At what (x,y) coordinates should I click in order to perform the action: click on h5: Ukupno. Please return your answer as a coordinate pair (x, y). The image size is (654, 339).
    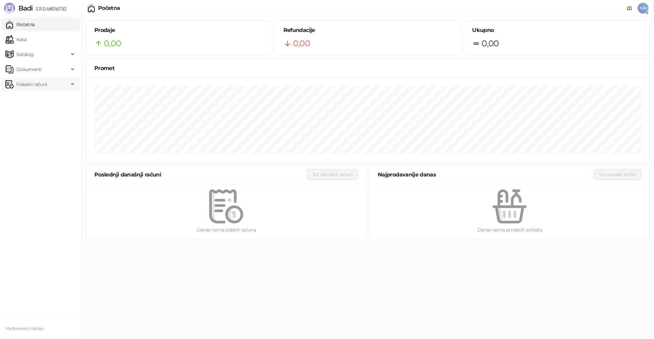
    Looking at the image, I should click on (556, 30).